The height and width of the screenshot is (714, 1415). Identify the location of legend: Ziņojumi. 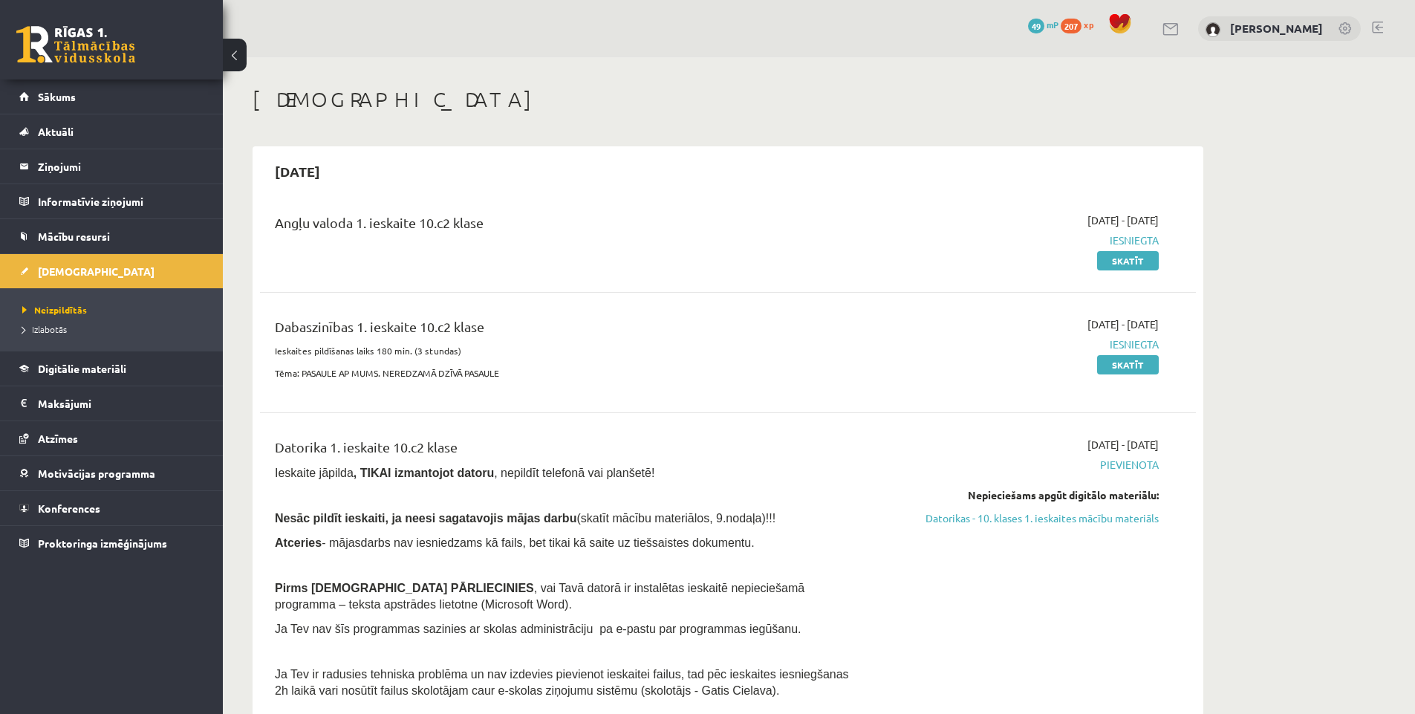
(121, 166).